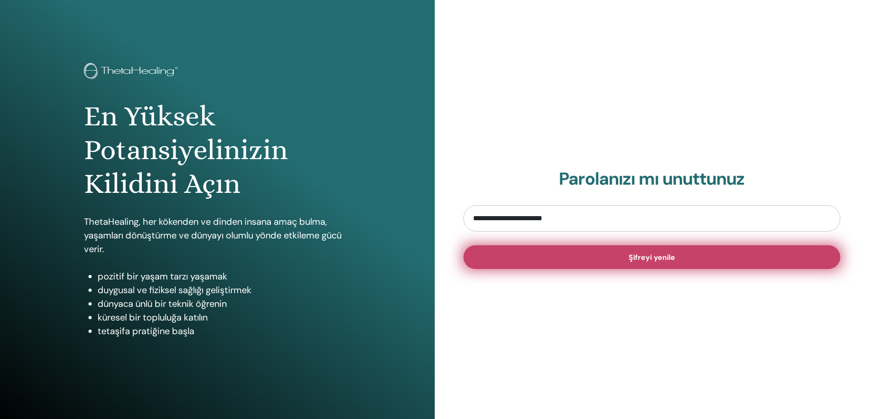 This screenshot has height=419, width=869. Describe the element at coordinates (224, 318) in the screenshot. I see `li: küresel bir topluluğa katılın` at that location.